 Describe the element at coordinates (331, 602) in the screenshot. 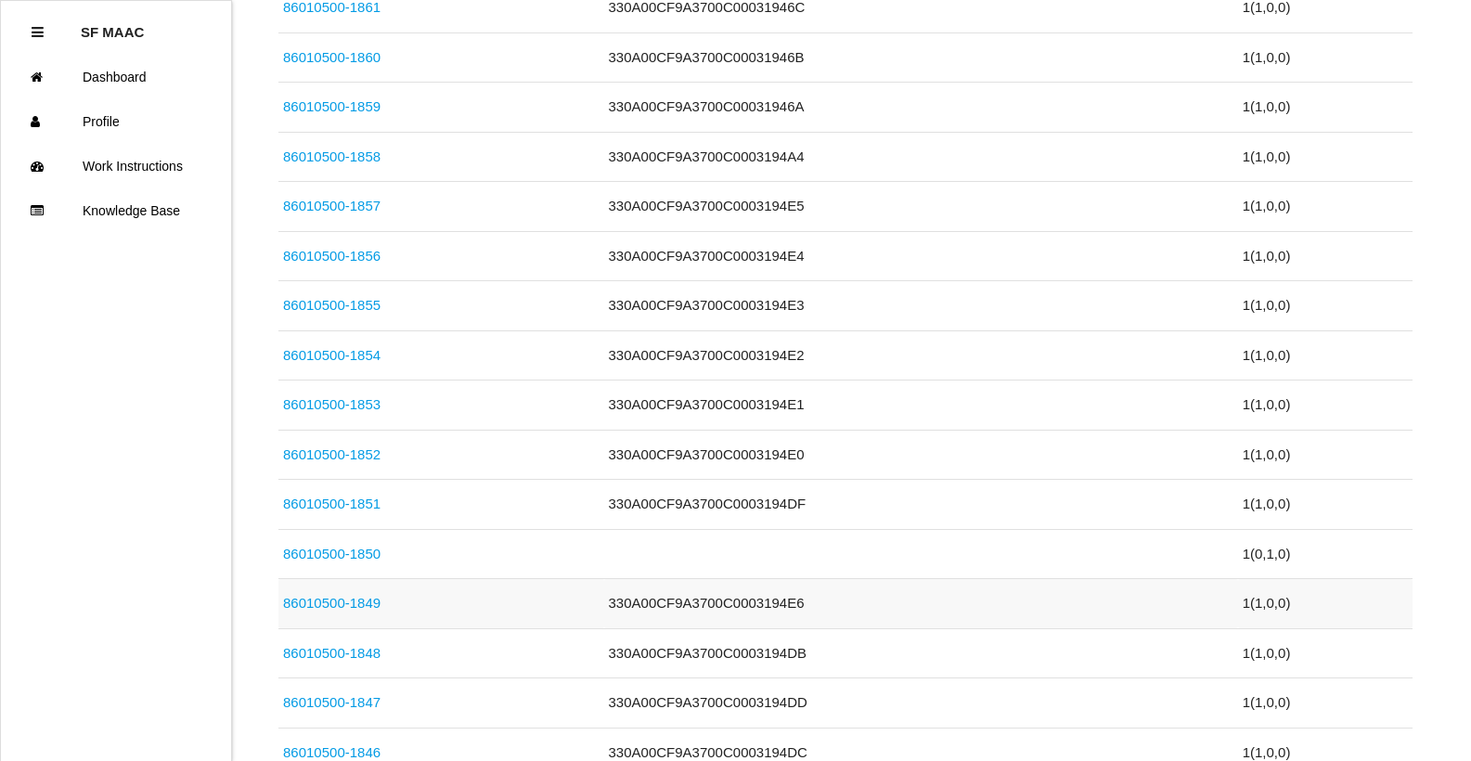

I see `a: 86010500-1849` at that location.